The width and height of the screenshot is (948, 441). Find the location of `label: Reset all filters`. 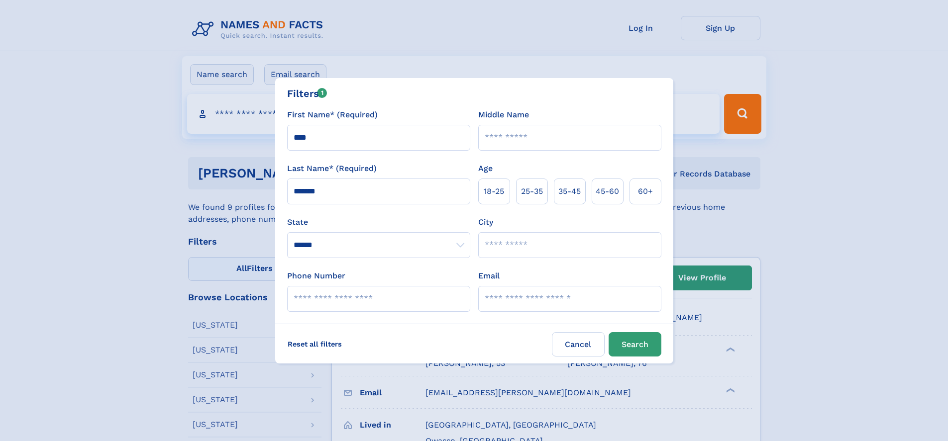

label: Reset all filters is located at coordinates (314, 344).